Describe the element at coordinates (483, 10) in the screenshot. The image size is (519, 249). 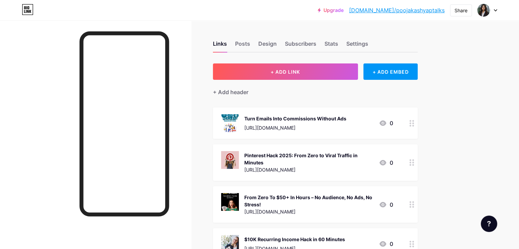
I see `img: poojakashyaptalks` at that location.